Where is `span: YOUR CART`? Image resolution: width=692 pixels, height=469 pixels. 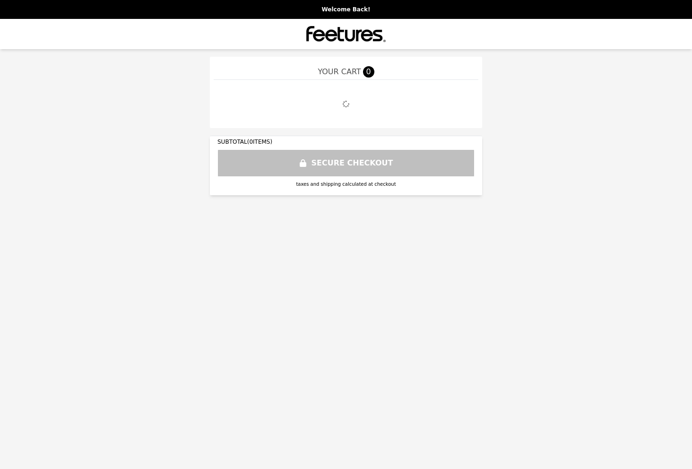
span: YOUR CART is located at coordinates (339, 72).